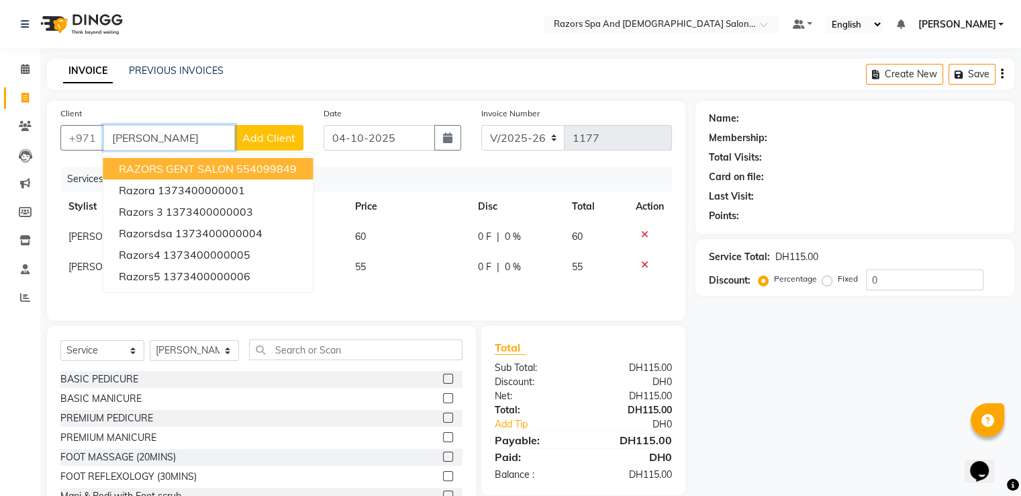 Image resolution: width=1021 pixels, height=496 pixels. What do you see at coordinates (176, 169) in the screenshot?
I see `span: RAZORS GENT SALON` at bounding box center [176, 169].